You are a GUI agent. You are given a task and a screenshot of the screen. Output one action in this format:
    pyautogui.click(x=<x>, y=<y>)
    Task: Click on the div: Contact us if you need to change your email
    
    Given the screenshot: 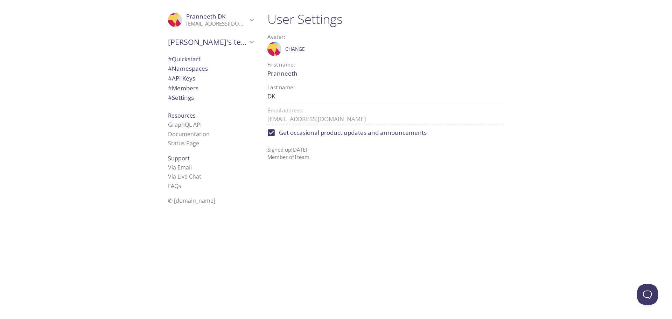 What is the action you would take?
    pyautogui.click(x=386, y=116)
    